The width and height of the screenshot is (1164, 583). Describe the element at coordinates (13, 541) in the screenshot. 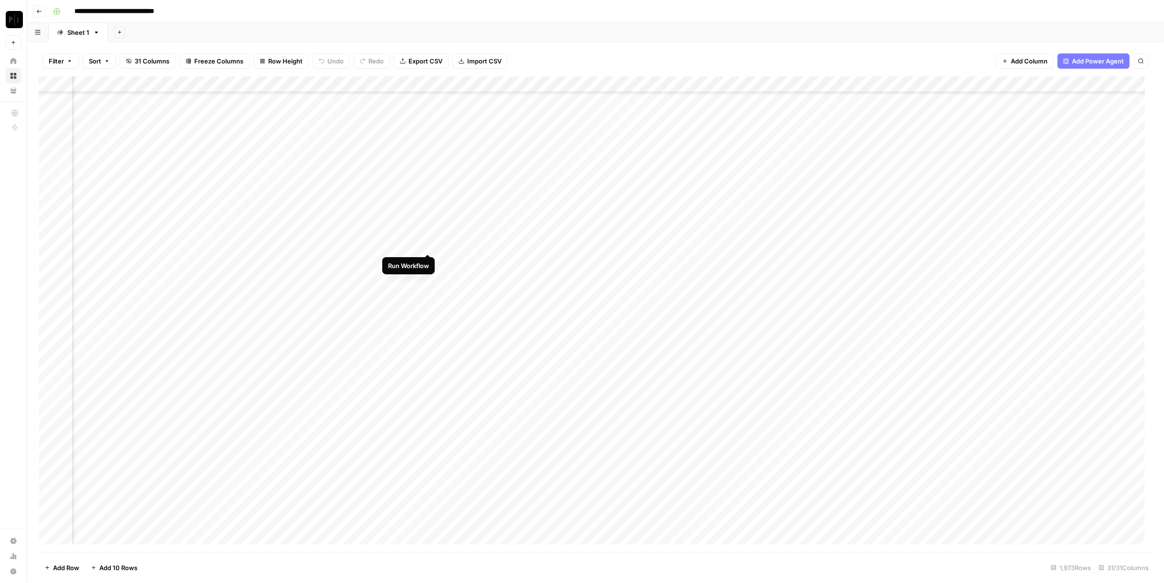

I see `a: Settings` at that location.